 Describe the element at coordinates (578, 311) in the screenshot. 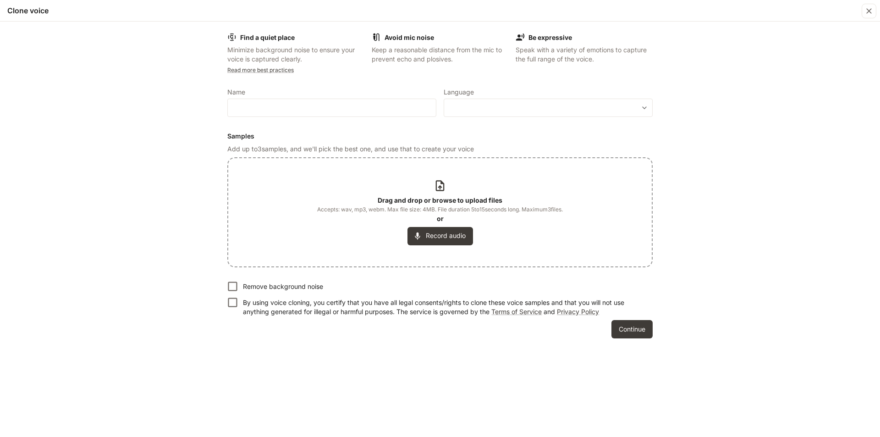

I see `a: Privacy Policy` at that location.